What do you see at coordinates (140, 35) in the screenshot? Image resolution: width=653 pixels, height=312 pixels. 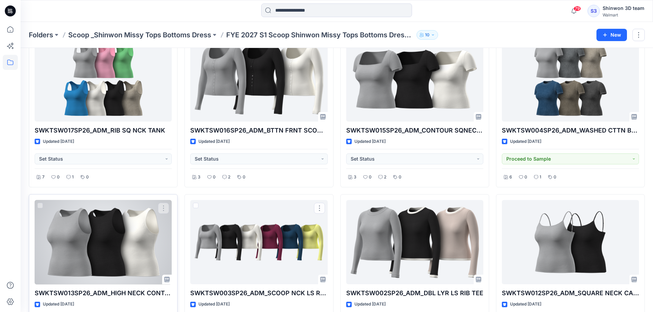 I see `a: Scoop _Shinwon Missy Tops Bottoms Dress` at bounding box center [140, 35].